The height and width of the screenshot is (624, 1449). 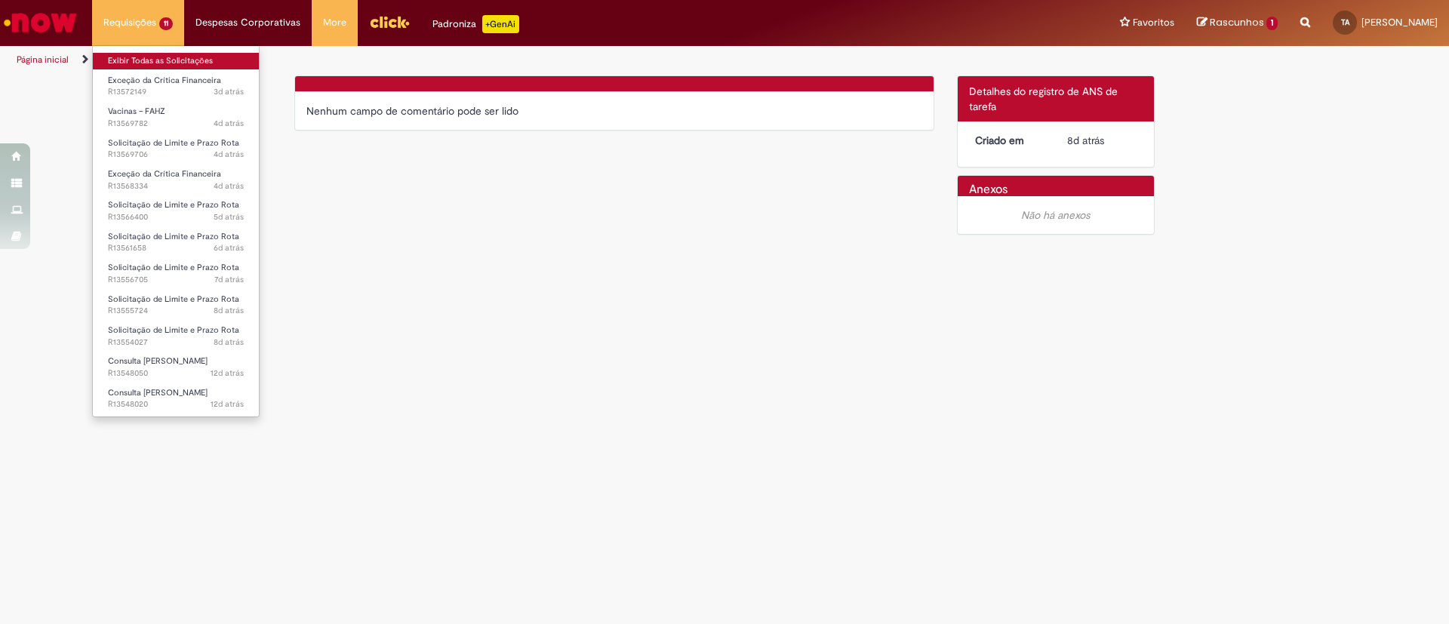 What do you see at coordinates (176, 242) in the screenshot?
I see `a: Aberto R13561658 : Solicitação de Limite e Prazo Rota` at bounding box center [176, 242].